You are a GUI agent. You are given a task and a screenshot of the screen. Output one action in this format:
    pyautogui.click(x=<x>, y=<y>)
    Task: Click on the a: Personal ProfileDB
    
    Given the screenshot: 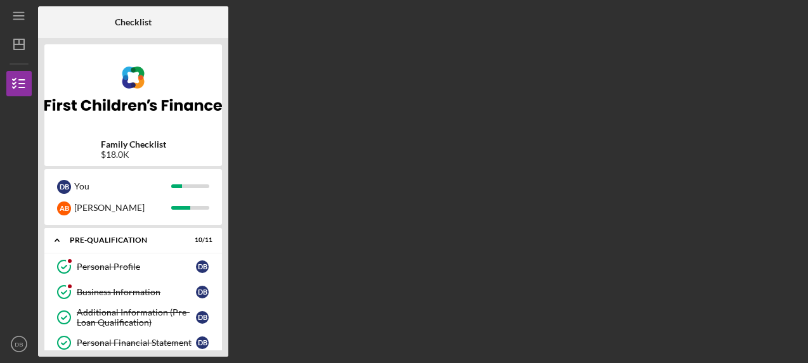 What is the action you would take?
    pyautogui.click(x=133, y=267)
    